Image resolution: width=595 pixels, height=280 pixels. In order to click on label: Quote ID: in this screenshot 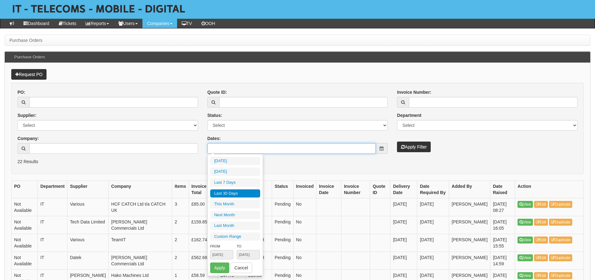, I will do `click(217, 92)`.